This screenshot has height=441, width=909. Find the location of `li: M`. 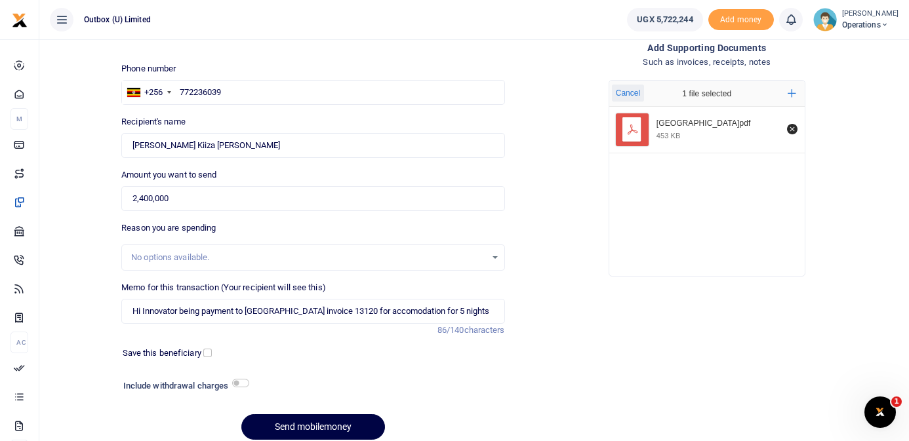

li: M is located at coordinates (19, 119).